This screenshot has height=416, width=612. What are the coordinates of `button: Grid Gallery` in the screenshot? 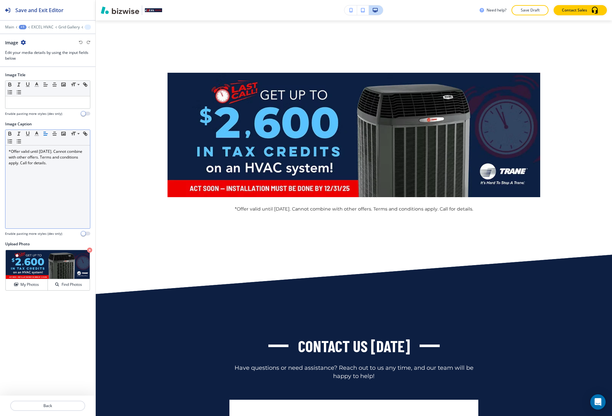 It's located at (69, 27).